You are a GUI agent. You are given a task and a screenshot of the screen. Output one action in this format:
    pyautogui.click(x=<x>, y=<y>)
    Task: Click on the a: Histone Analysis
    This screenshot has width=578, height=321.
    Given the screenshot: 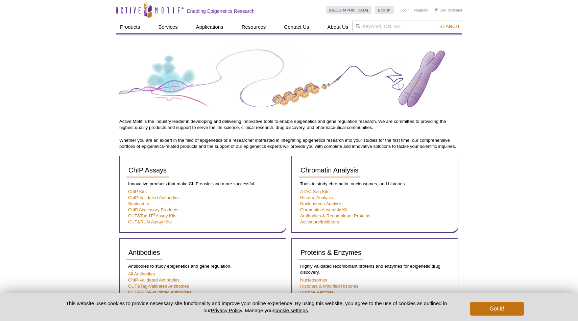 What is the action you would take?
    pyautogui.click(x=316, y=198)
    